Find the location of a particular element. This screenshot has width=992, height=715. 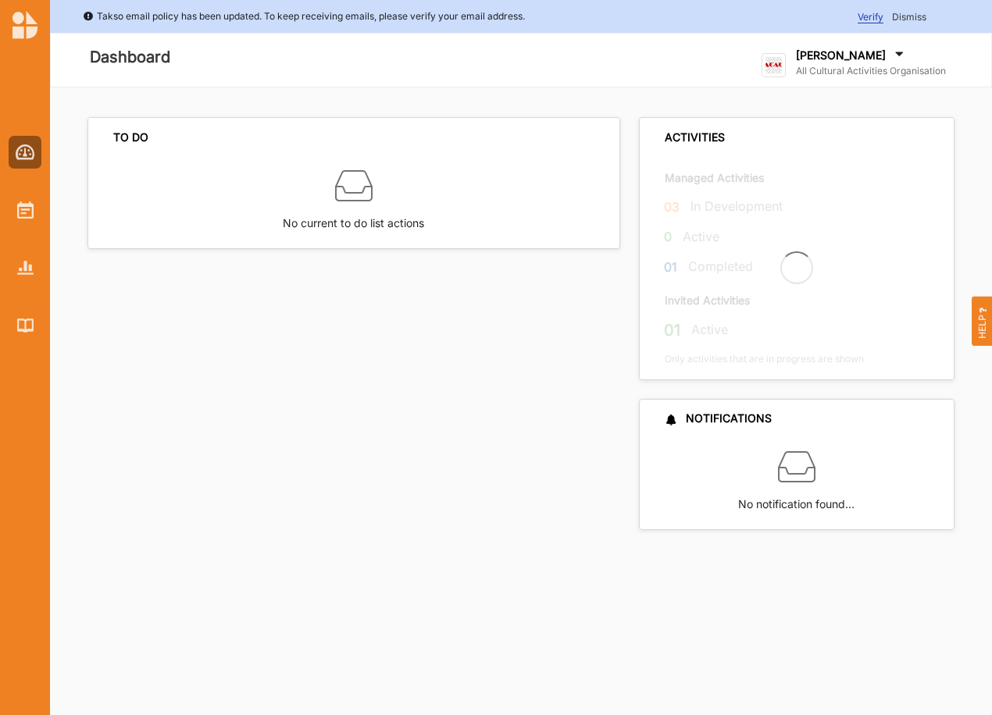

span: Dismiss is located at coordinates (909, 16).